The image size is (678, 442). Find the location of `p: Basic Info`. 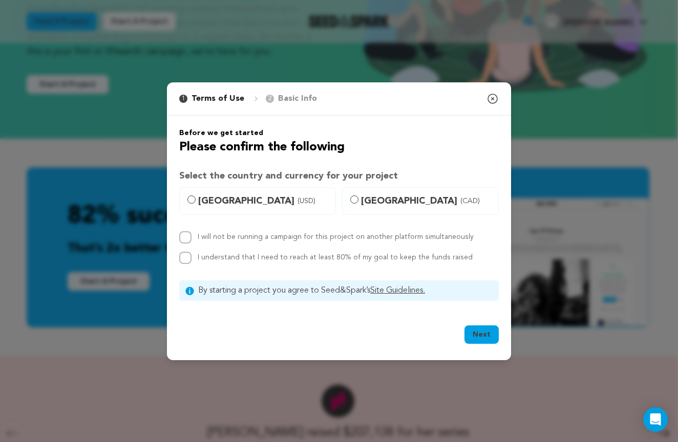

p: Basic Info is located at coordinates (298, 99).